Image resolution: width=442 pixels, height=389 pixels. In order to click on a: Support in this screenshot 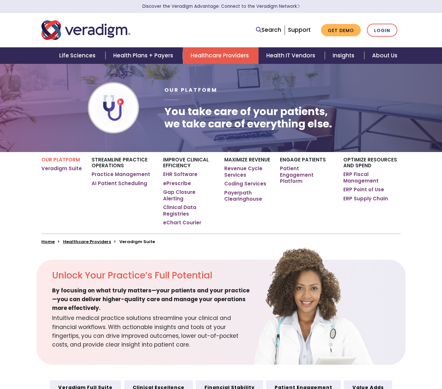, I will do `click(300, 30)`.